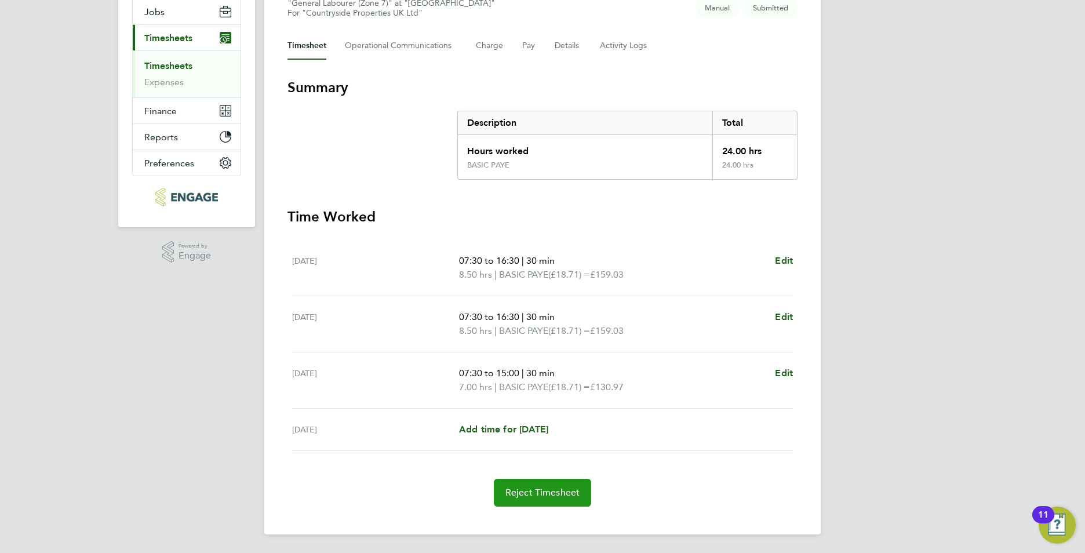  What do you see at coordinates (489, 373) in the screenshot?
I see `span: 07:30 to 15:00` at bounding box center [489, 373].